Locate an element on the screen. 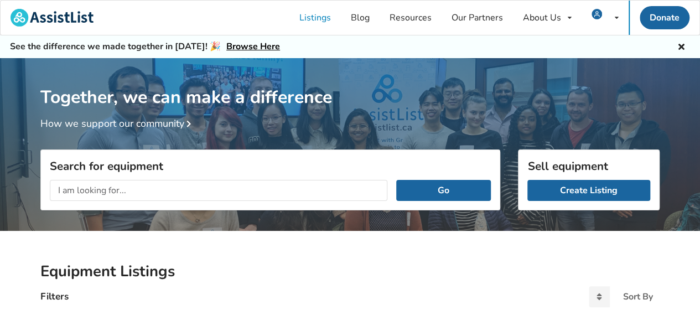 This screenshot has height=315, width=700. button: Go is located at coordinates (443, 190).